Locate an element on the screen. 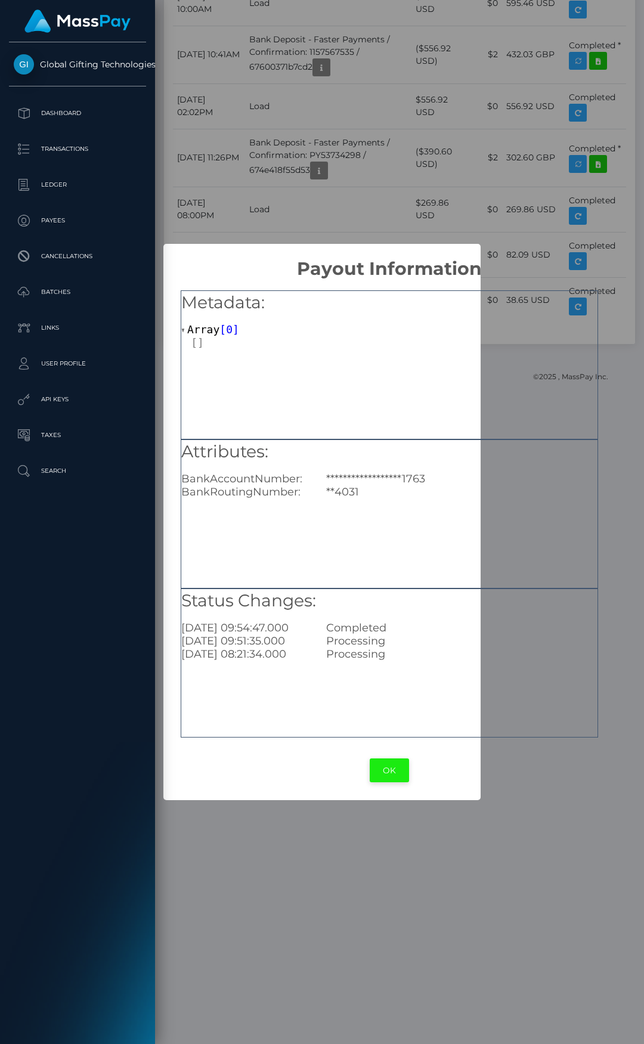 This screenshot has width=644, height=1044. h2: Payout Information is located at coordinates (389, 262).